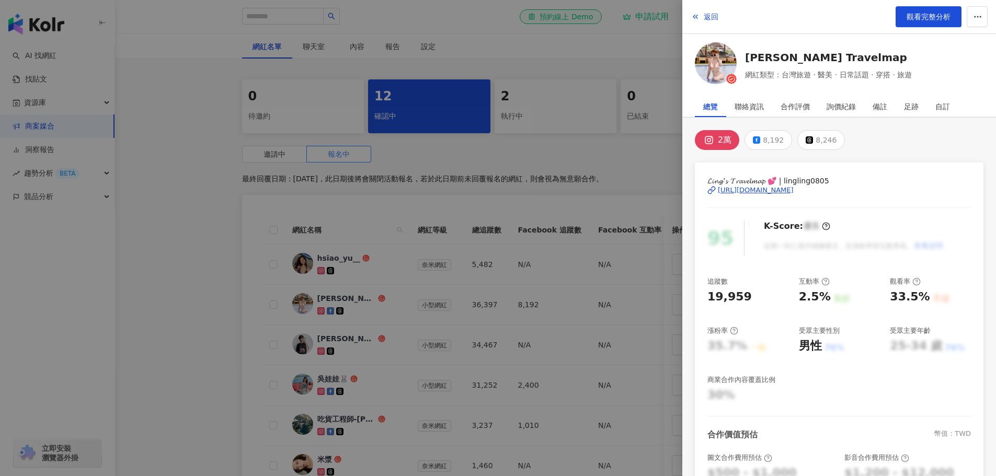  What do you see at coordinates (828, 75) in the screenshot?
I see `span: 網紅類型：台灣旅遊 · 醫美 · 日常話題 · 穿搭 · 旅遊` at bounding box center [828, 75].